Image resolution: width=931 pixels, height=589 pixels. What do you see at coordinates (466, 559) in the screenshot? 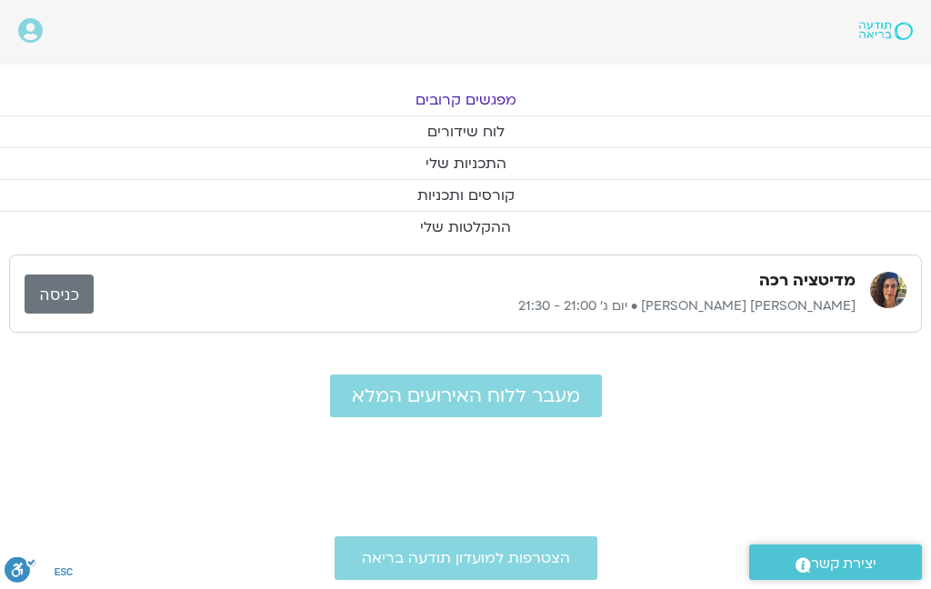
I see `a: הצטרפות למועדון תודעה בריאה` at bounding box center [466, 559].